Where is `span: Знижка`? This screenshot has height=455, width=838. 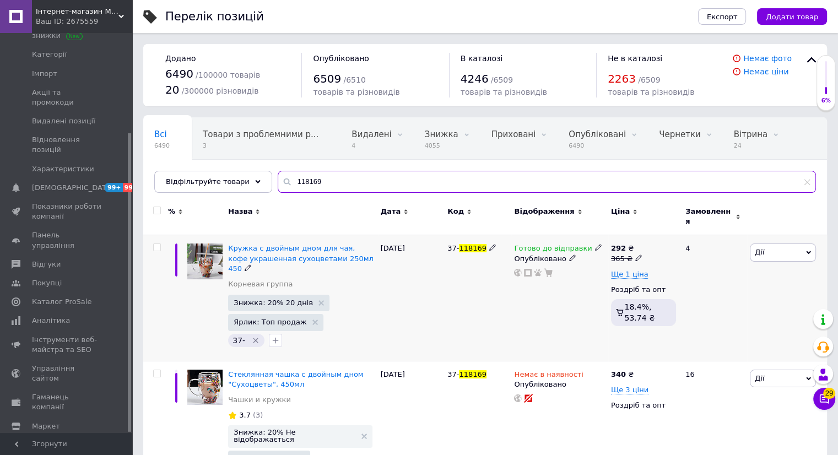 span: Знижка is located at coordinates (442, 135).